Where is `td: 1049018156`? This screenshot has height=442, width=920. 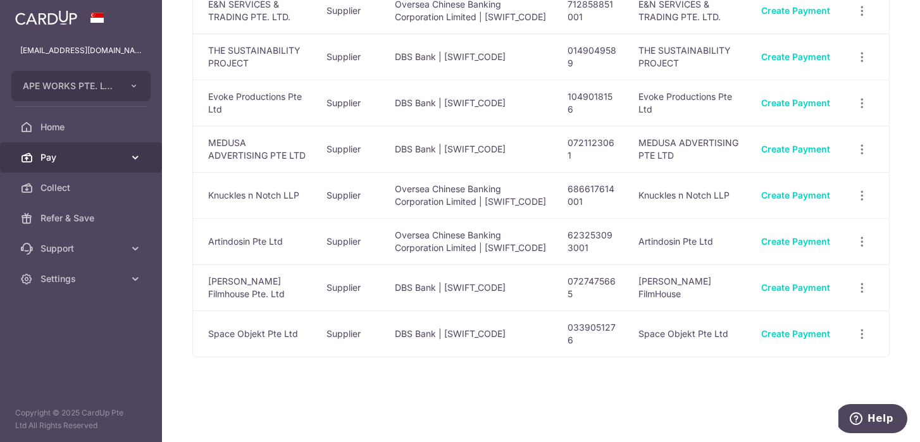
td: 1049018156 is located at coordinates (592, 103).